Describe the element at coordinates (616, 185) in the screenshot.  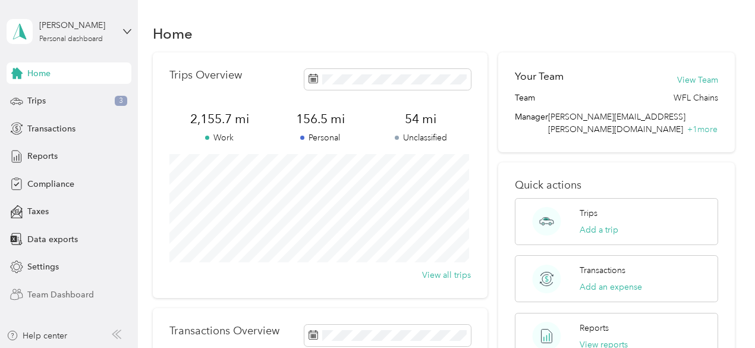
I see `p: Quick actions` at that location.